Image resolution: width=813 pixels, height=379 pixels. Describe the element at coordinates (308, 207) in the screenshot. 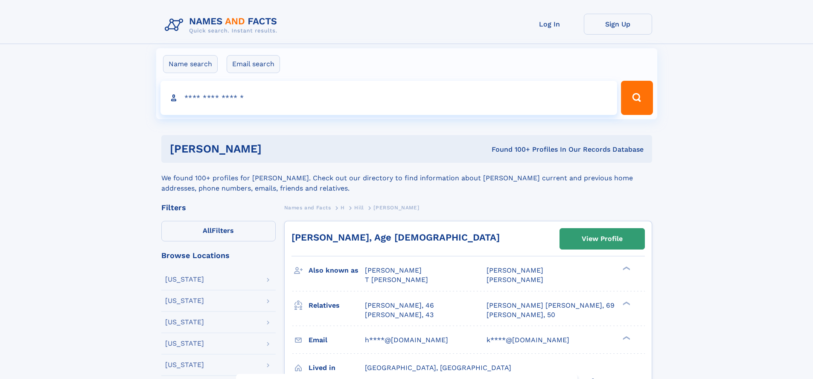

I see `a: Names and Facts` at that location.